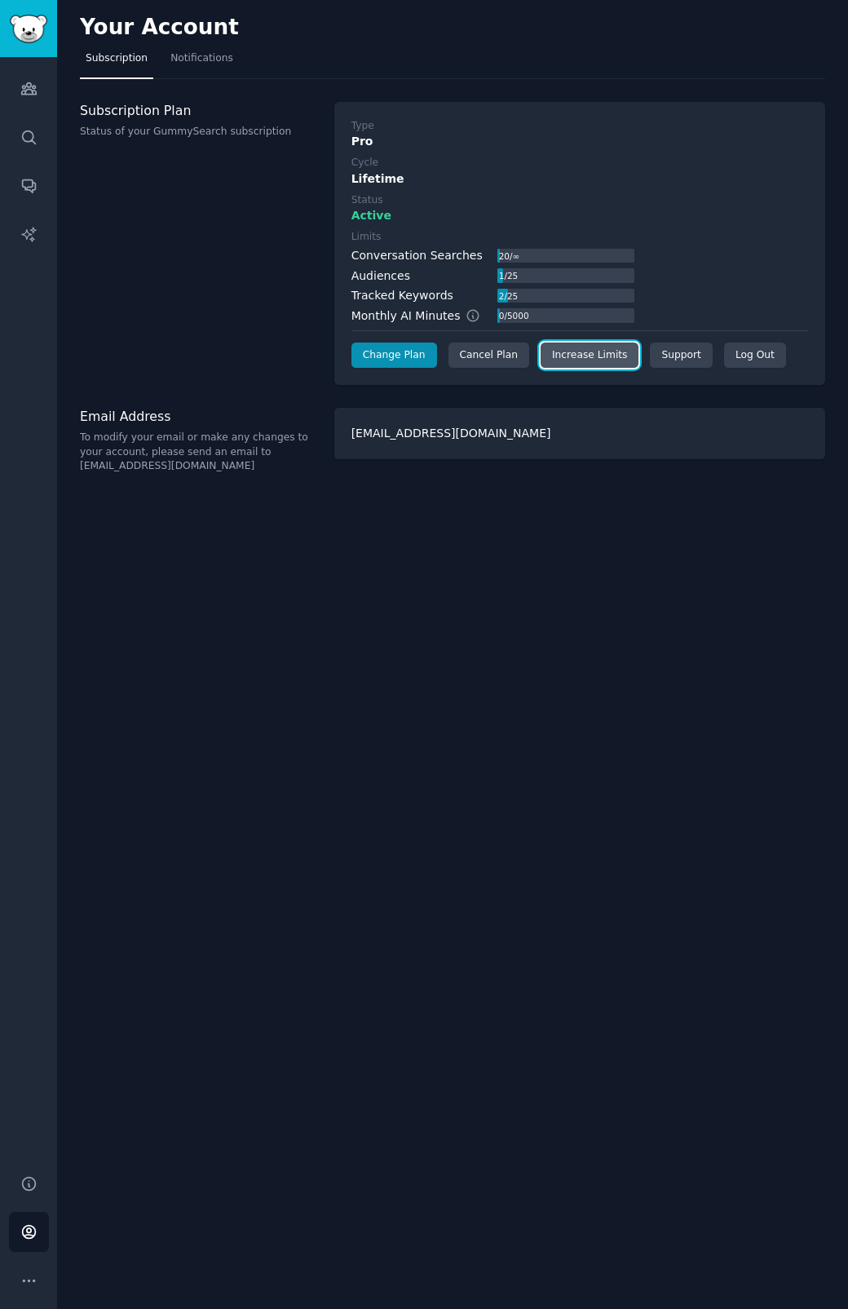 The width and height of the screenshot is (848, 1309). I want to click on div: Pro, so click(580, 141).